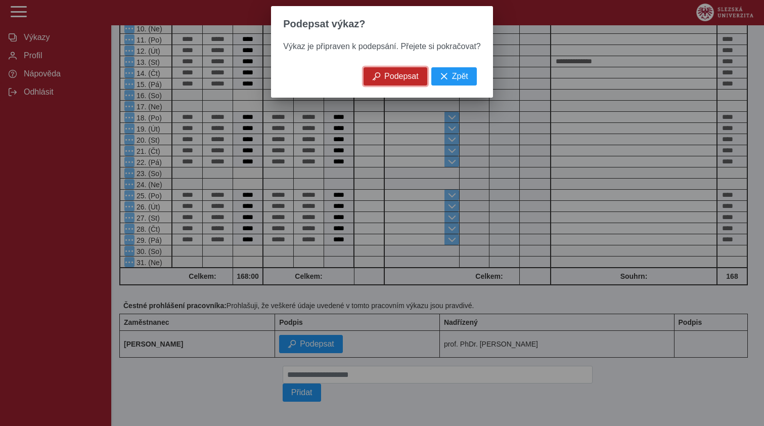 Image resolution: width=764 pixels, height=426 pixels. I want to click on span: Podepsat výkaz?, so click(324, 24).